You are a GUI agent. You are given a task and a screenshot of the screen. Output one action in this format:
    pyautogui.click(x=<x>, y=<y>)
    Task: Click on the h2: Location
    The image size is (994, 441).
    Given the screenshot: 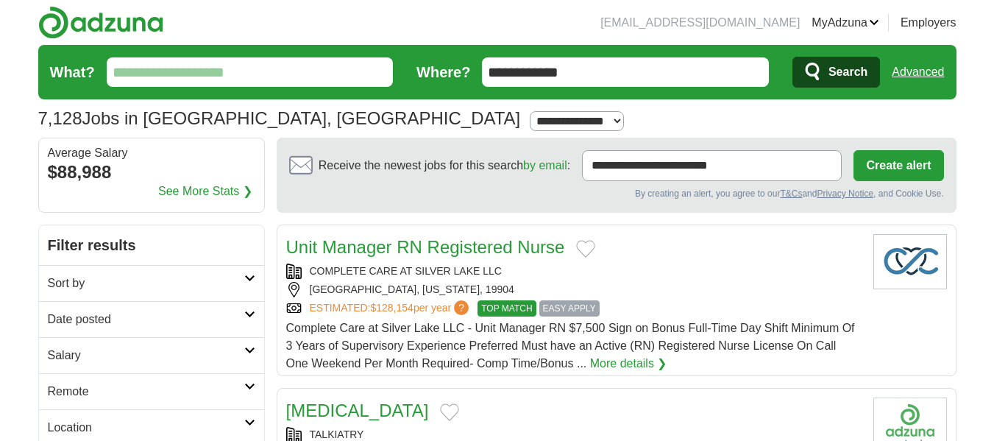 What is the action you would take?
    pyautogui.click(x=146, y=427)
    